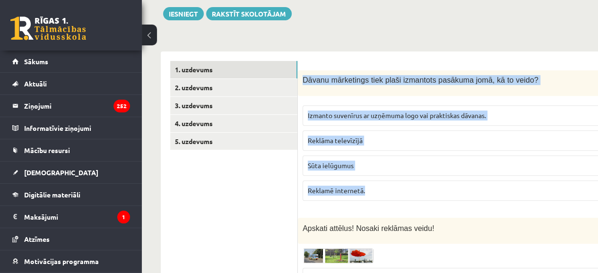  Describe the element at coordinates (368, 228) in the screenshot. I see `span: Apskati attēlus! Nosaki reklāmas veidu!` at that location.